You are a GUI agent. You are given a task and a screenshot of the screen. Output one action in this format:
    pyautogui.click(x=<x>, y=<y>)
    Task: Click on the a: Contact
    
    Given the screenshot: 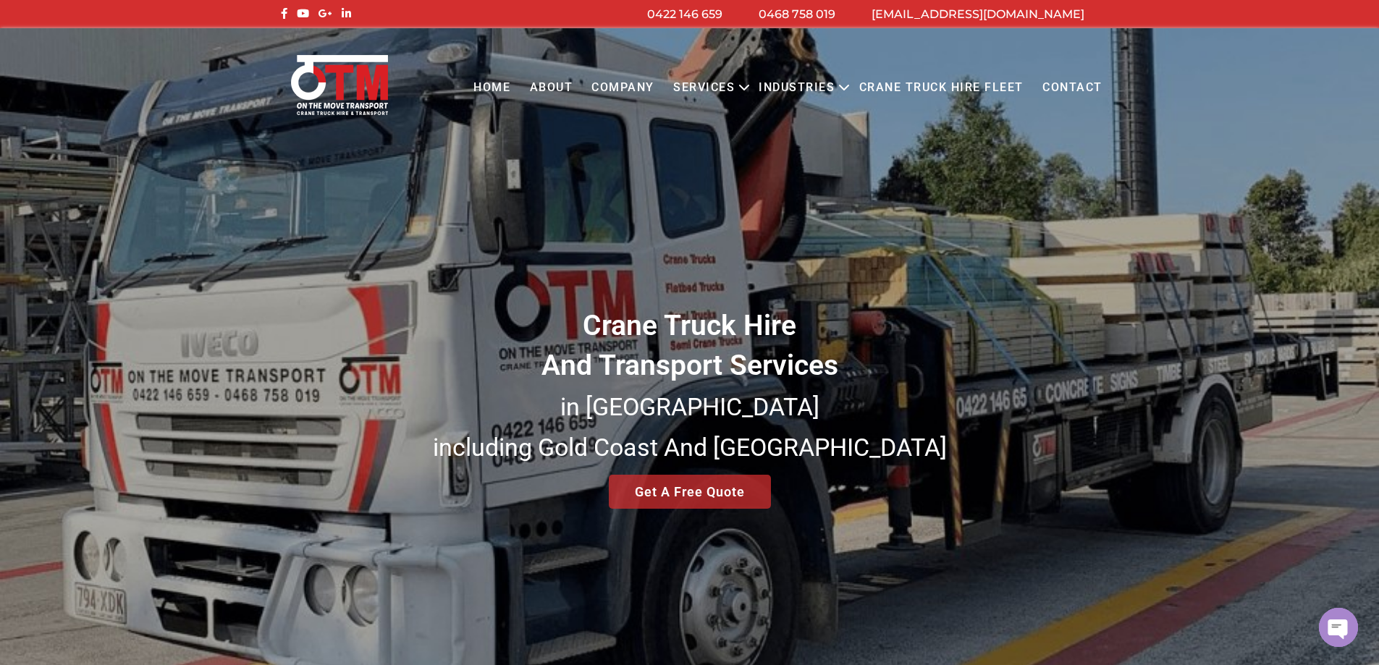 What is the action you would take?
    pyautogui.click(x=1072, y=88)
    